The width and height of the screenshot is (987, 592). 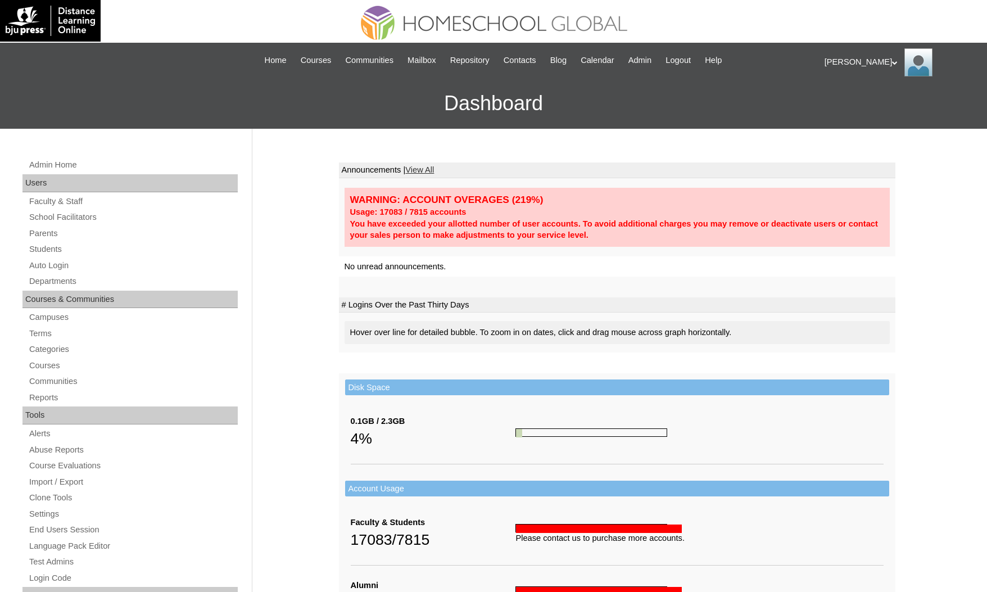 What do you see at coordinates (133, 546) in the screenshot?
I see `a: Language Pack Editor` at bounding box center [133, 546].